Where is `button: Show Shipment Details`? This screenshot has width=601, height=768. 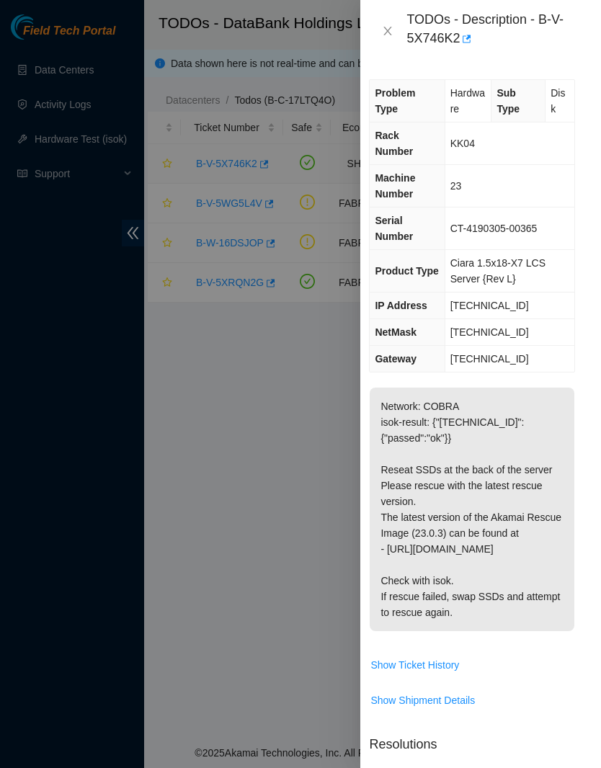
button: Show Shipment Details is located at coordinates (422, 701).